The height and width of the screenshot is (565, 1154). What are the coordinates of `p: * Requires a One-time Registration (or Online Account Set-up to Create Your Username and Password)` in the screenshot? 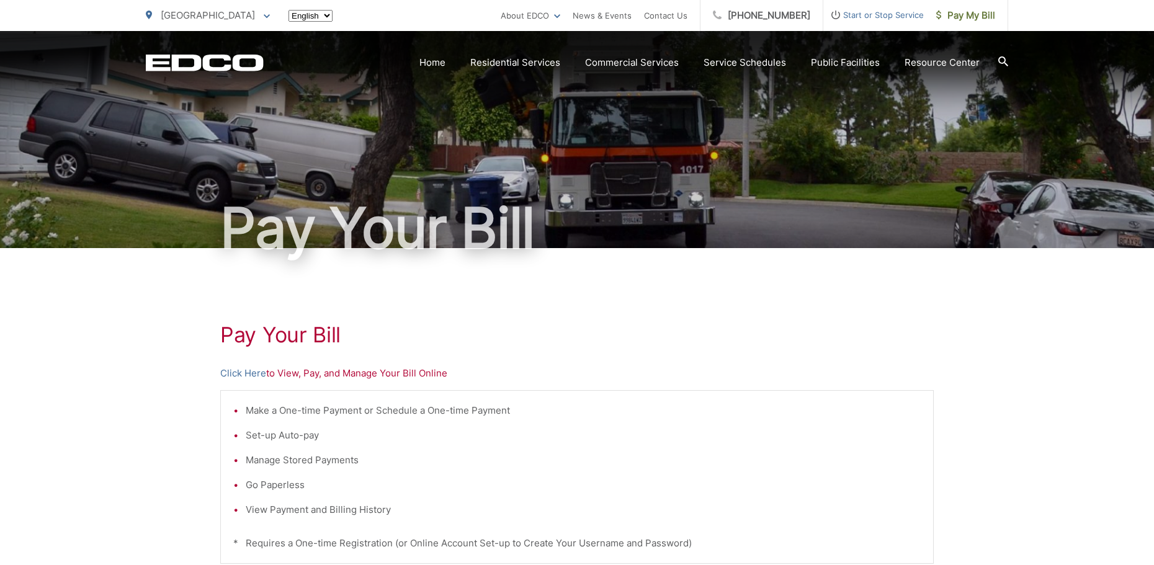 It's located at (577, 543).